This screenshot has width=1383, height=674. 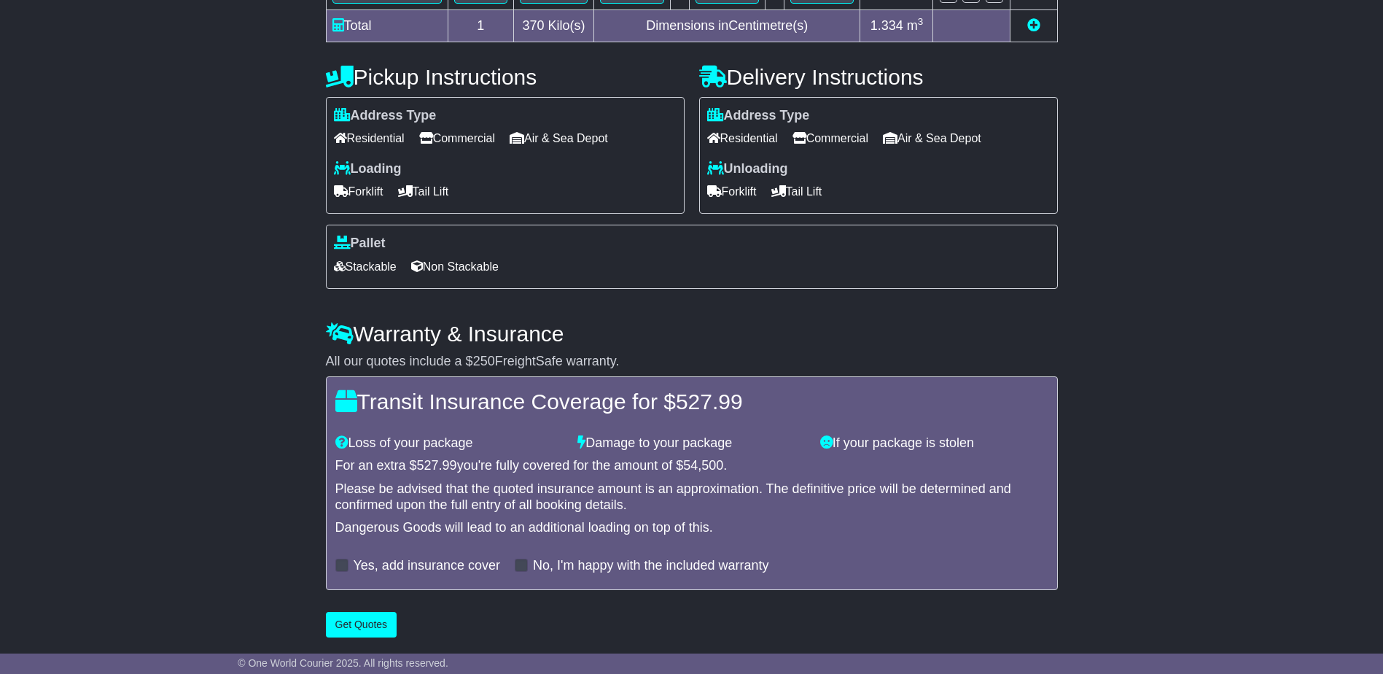 I want to click on h4: Pickup Instructions, so click(x=505, y=77).